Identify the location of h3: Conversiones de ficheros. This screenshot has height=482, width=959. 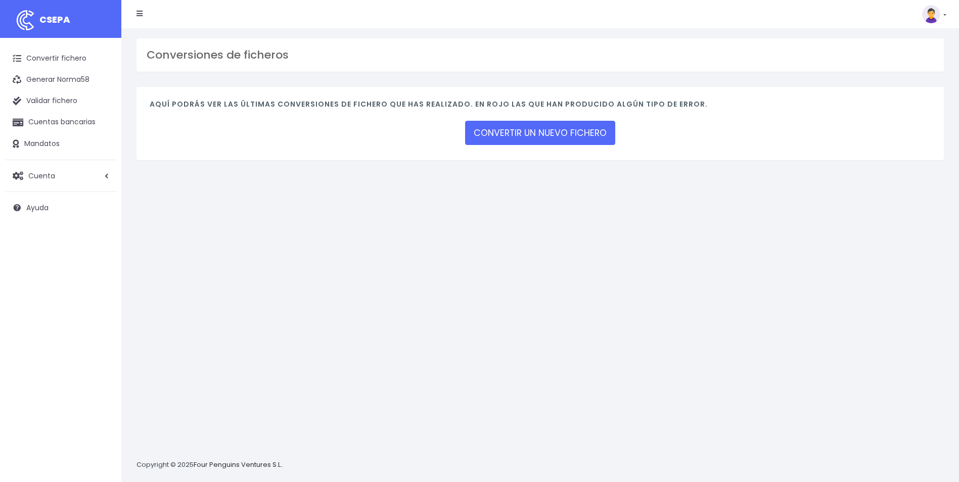
(540, 55).